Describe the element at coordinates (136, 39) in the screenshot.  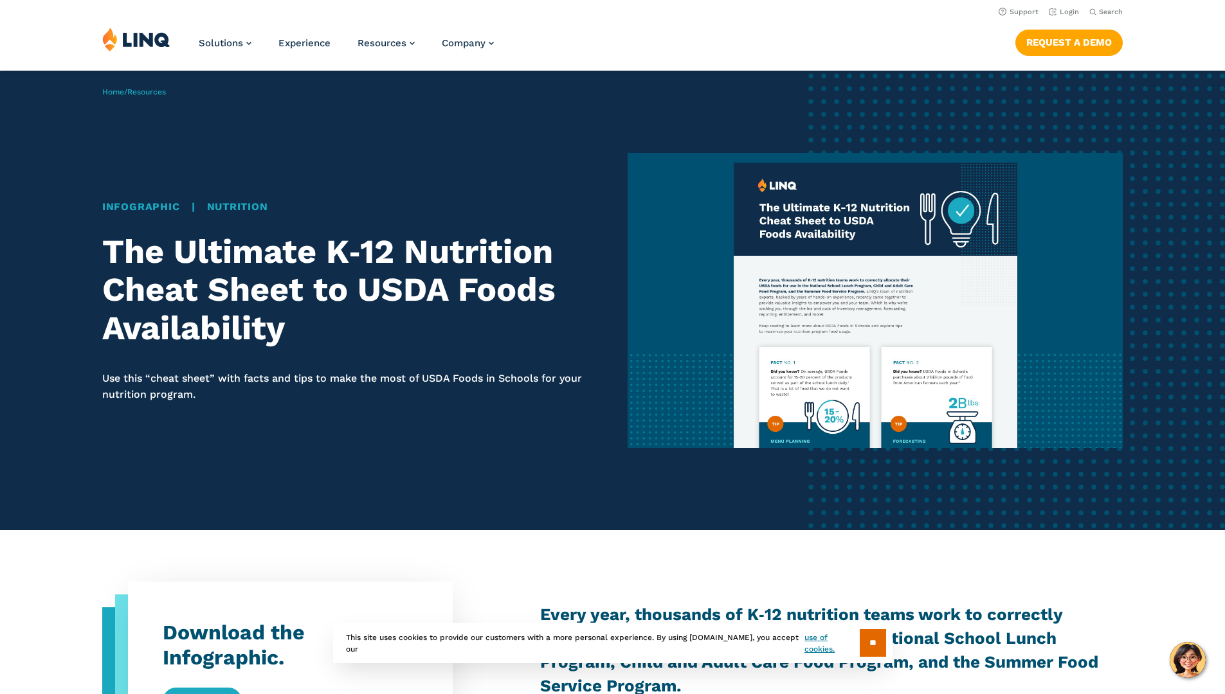
I see `img: LINQ | K‑12 Software` at that location.